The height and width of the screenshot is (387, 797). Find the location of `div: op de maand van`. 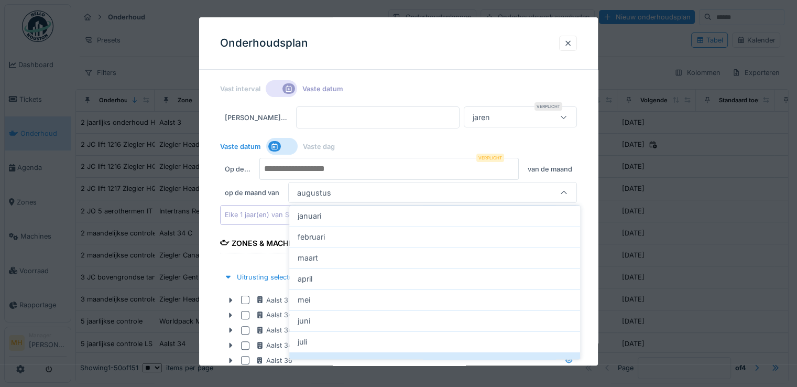

div: op de maand van is located at coordinates (252, 193).